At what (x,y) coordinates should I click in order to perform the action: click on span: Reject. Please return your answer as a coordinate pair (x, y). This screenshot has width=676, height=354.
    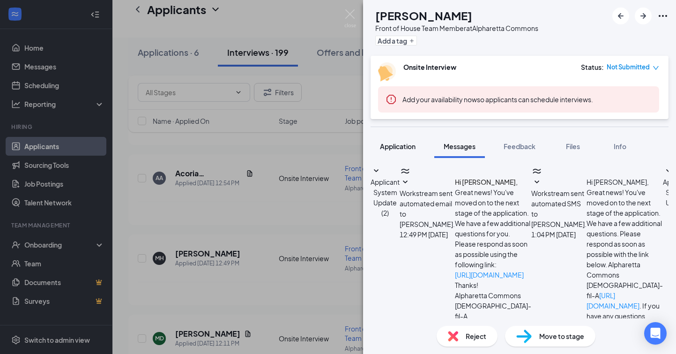
    Looking at the image, I should click on (476, 336).